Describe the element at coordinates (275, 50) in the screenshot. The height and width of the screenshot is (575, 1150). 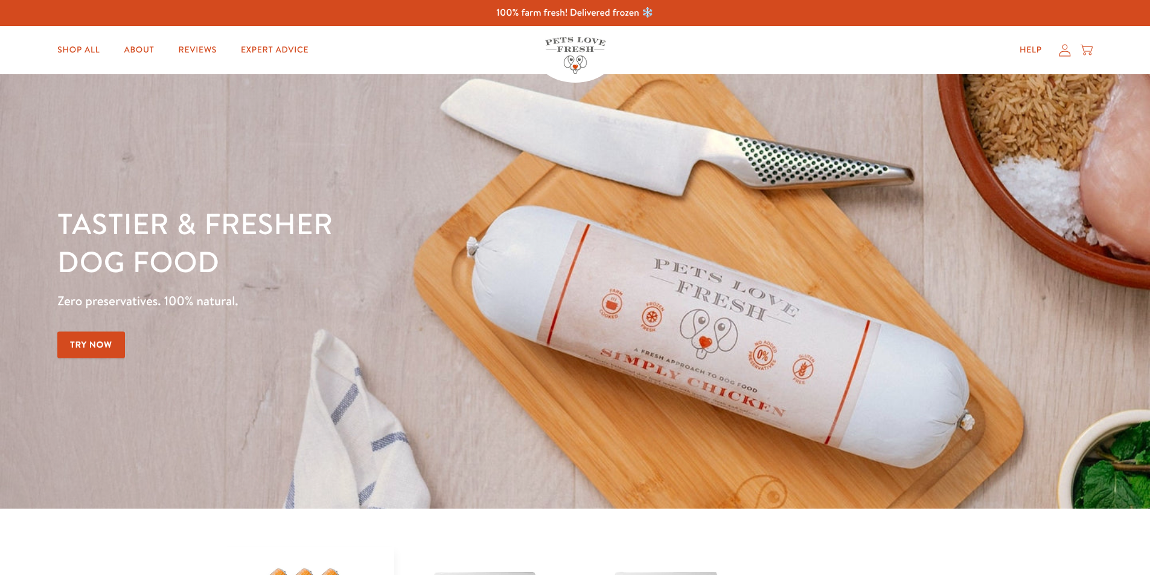
I see `a: Expert Advice` at that location.